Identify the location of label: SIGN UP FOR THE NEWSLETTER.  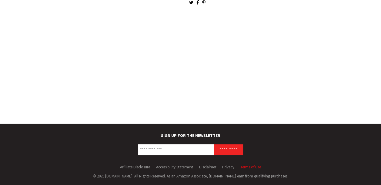
(191, 137).